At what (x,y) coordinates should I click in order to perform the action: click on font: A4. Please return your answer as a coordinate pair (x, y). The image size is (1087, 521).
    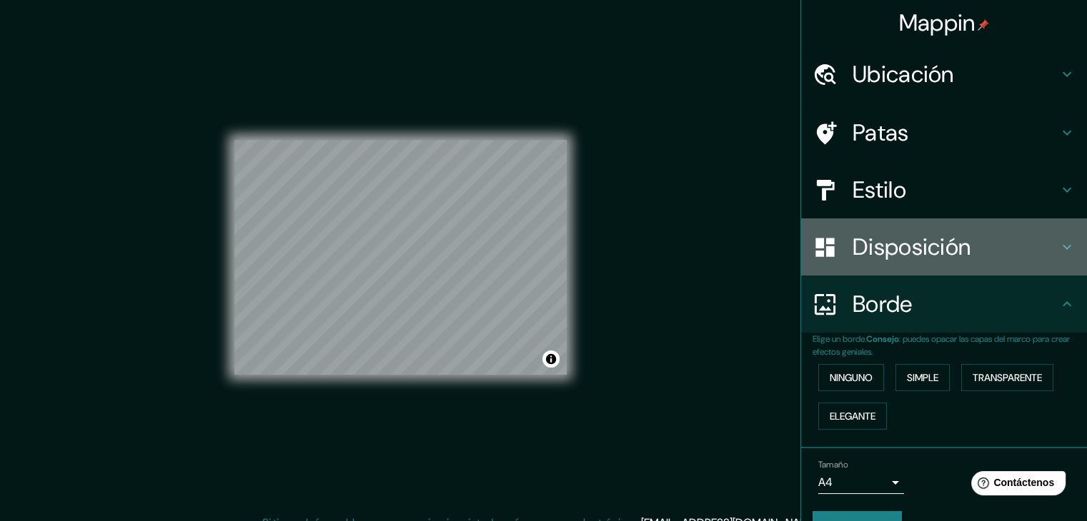
    Looking at the image, I should click on (825, 482).